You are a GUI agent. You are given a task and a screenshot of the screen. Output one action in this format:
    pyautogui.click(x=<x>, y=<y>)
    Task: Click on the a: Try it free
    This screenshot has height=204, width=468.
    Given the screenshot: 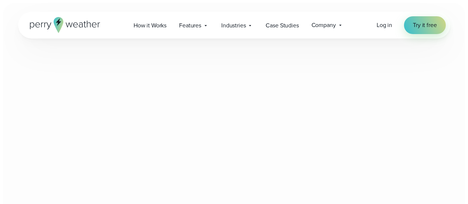 What is the action you would take?
    pyautogui.click(x=425, y=25)
    